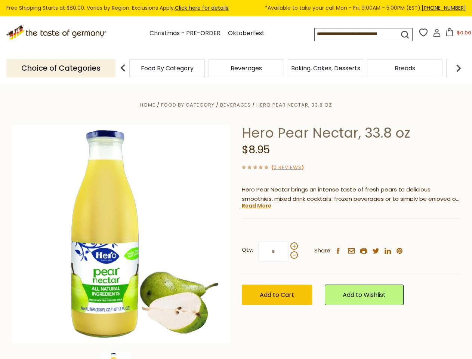 This screenshot has height=359, width=472. I want to click on div: Free Shipping Starts at $80.00. Varies by Region. Exclusions Apply., so click(236, 8).